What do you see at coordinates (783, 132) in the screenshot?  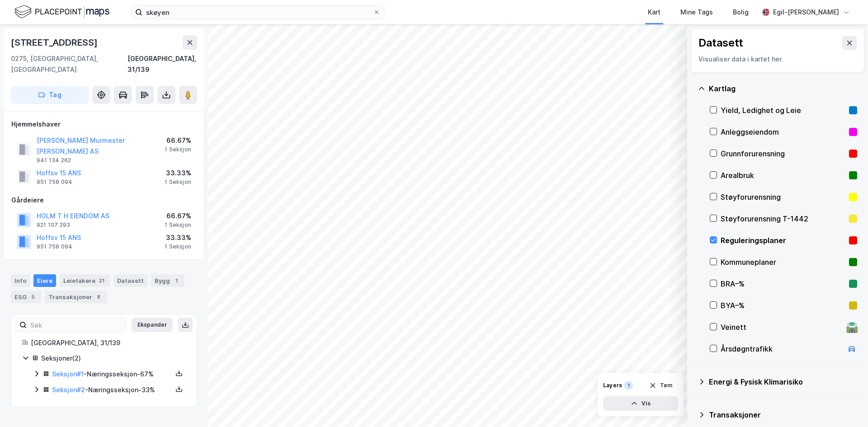 I see `div: Anleggseiendom` at bounding box center [783, 132].